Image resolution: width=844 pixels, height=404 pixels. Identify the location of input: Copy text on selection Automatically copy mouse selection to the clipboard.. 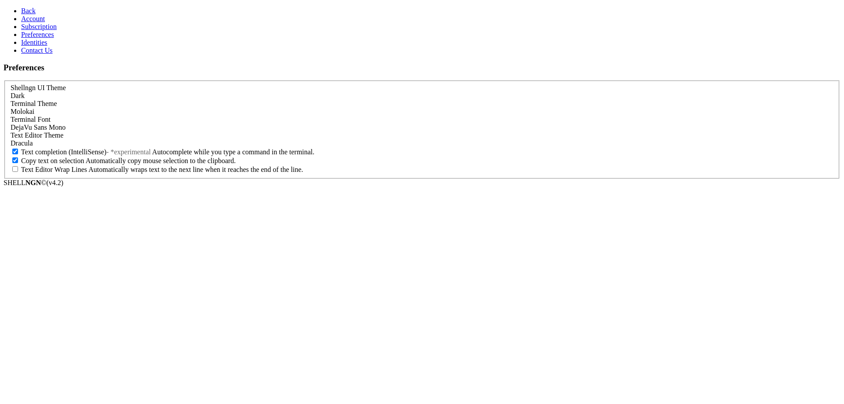
(15, 160).